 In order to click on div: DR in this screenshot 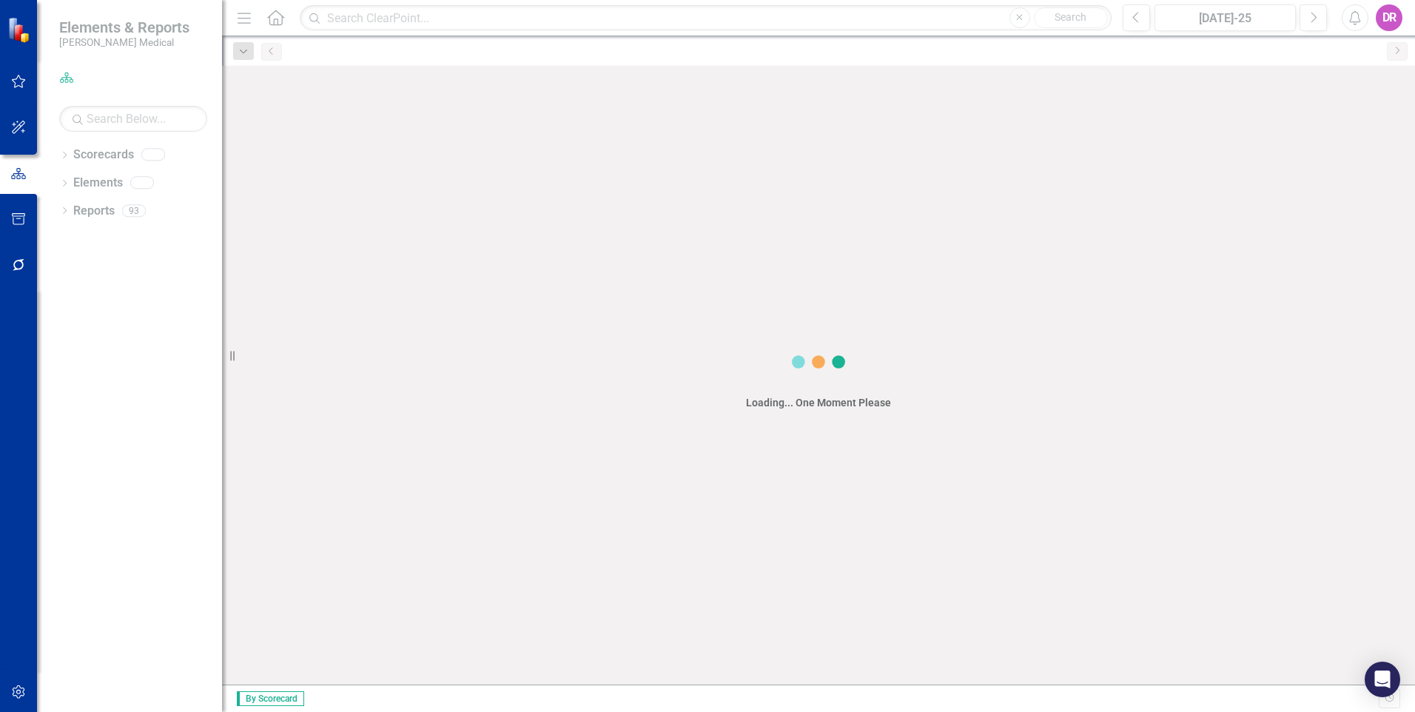, I will do `click(1389, 18)`.